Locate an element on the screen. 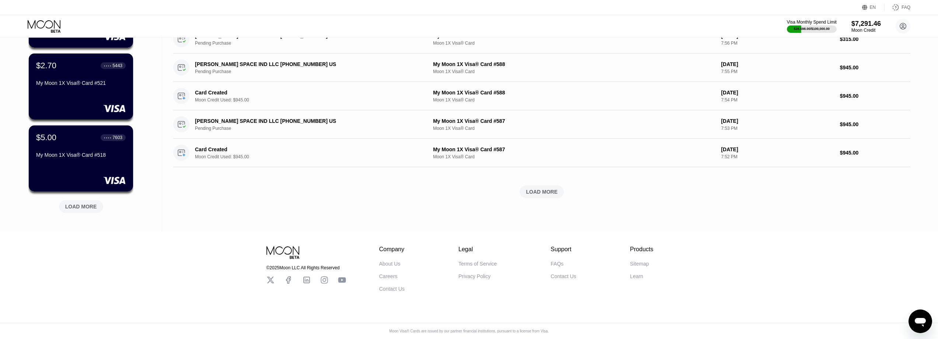 The image size is (938, 339). div: Visa Monthly Spend Limit is located at coordinates (812, 22).